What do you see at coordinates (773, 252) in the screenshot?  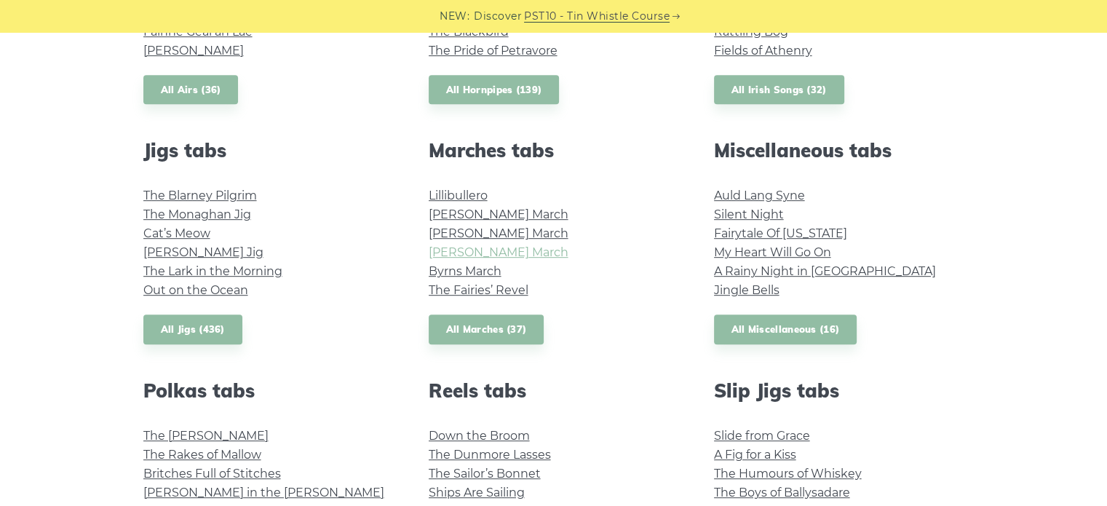 I see `a: My Heart Will Go On` at bounding box center [773, 252].